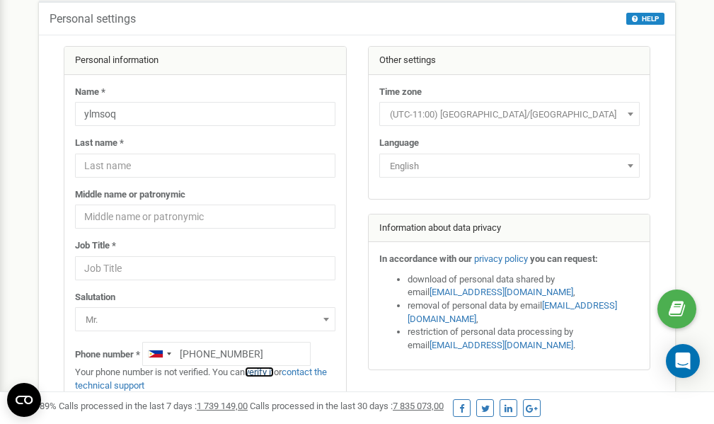 The width and height of the screenshot is (714, 424). What do you see at coordinates (510, 166) in the screenshot?
I see `span: English` at bounding box center [510, 166].